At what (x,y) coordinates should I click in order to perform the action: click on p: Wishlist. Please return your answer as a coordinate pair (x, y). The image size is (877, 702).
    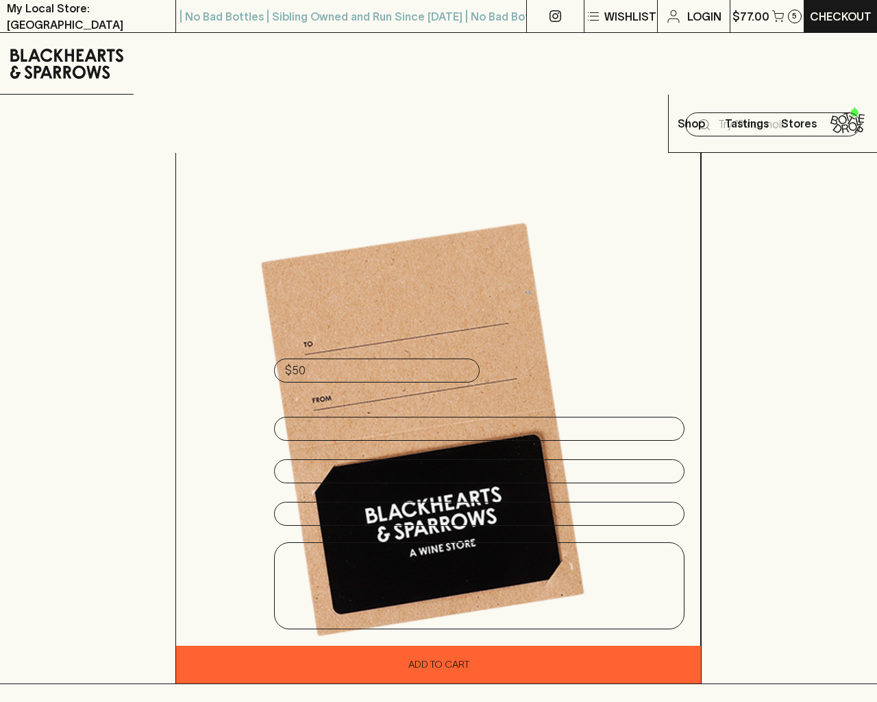
    Looking at the image, I should click on (630, 16).